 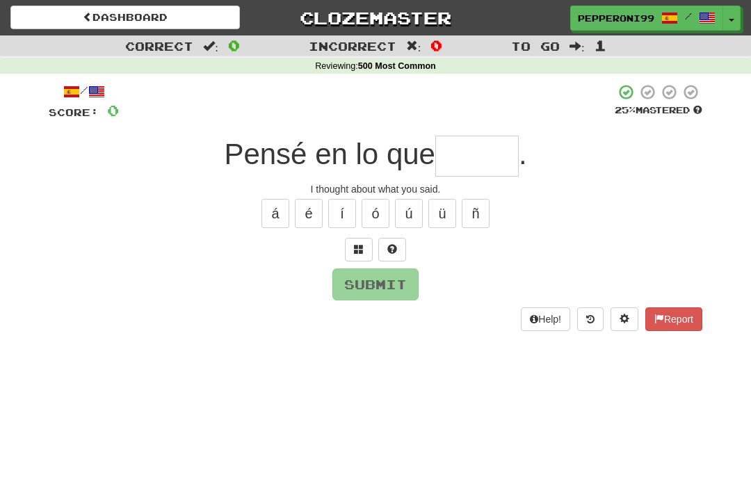 What do you see at coordinates (397, 66) in the screenshot?
I see `strong: 500 Most Common` at bounding box center [397, 66].